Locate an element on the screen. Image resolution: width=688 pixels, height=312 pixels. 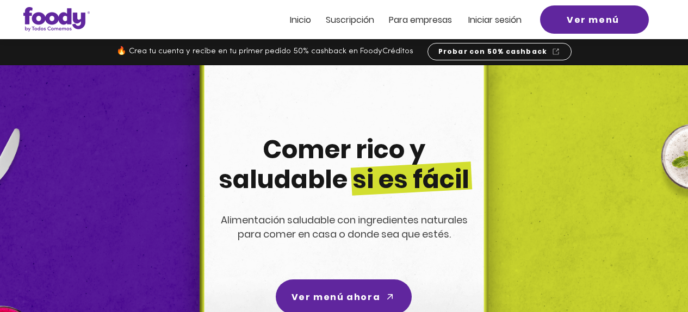
a: Inicio is located at coordinates (300, 20).